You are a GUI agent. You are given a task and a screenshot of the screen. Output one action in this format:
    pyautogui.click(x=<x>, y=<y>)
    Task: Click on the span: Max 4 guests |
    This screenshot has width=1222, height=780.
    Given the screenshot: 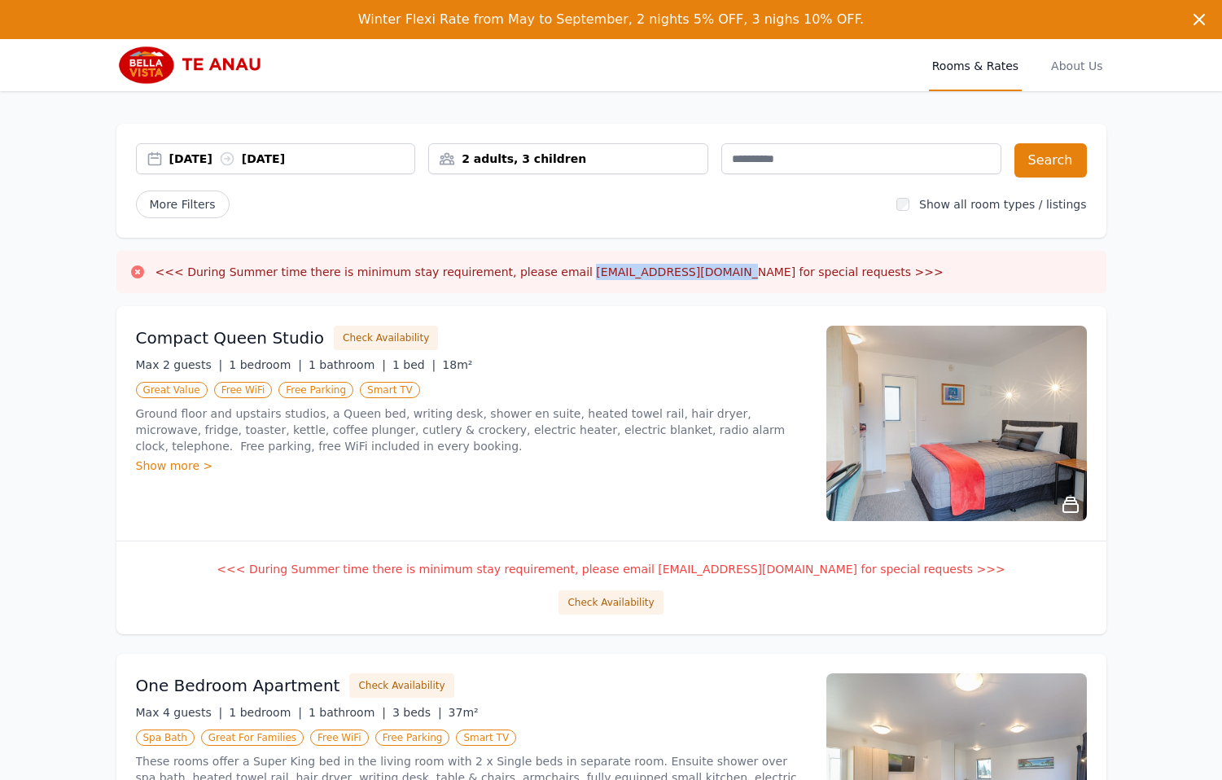 What is the action you would take?
    pyautogui.click(x=179, y=712)
    